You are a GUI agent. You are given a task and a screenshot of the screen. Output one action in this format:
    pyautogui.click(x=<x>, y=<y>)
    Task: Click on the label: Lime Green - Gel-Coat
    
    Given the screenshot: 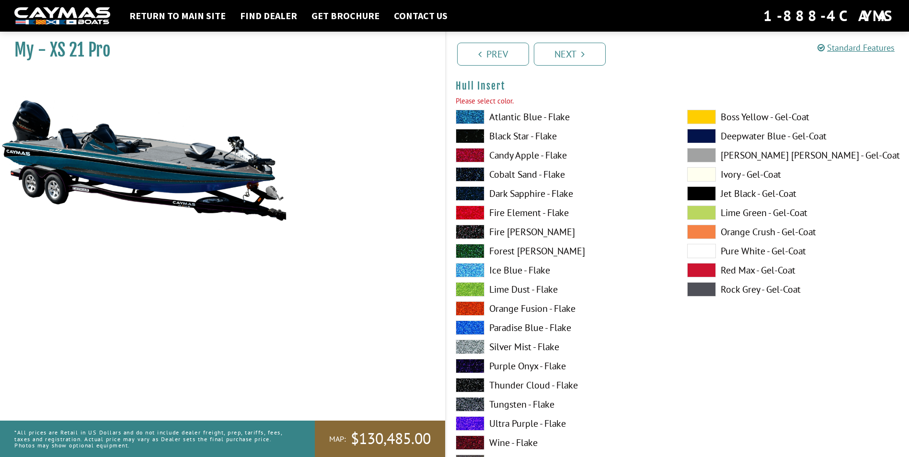 What is the action you would take?
    pyautogui.click(x=793, y=213)
    